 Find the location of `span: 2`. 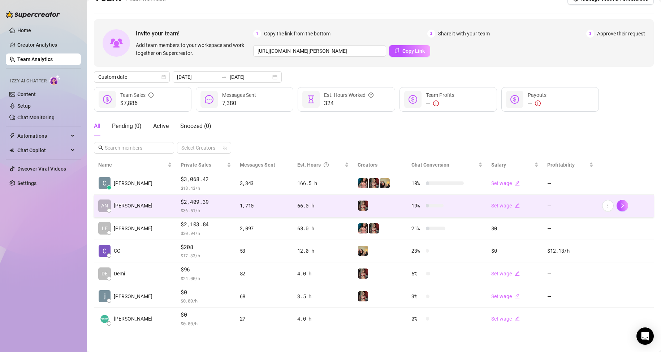

span: 2 is located at coordinates (431, 34).